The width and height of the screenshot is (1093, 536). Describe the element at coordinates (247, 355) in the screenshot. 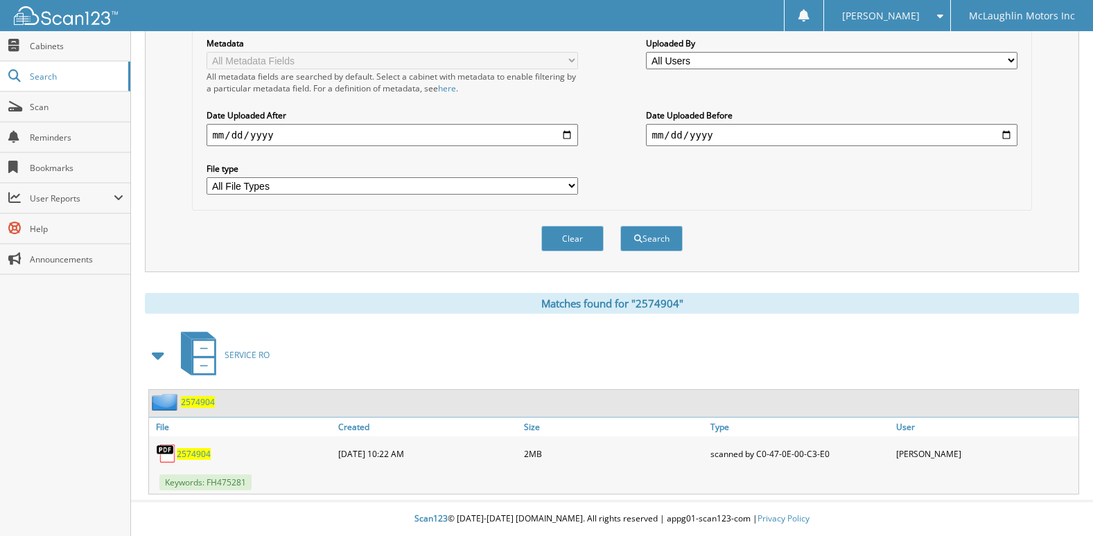

I see `span: SERVICE RO` at that location.